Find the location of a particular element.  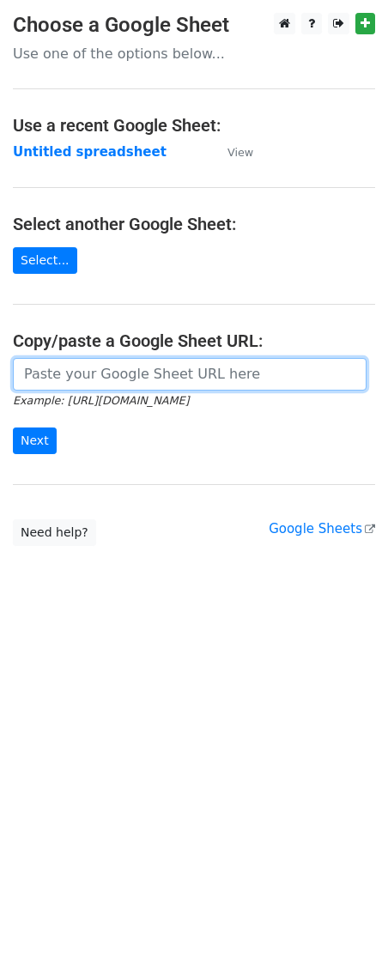

a: Google Sheets is located at coordinates (322, 529).